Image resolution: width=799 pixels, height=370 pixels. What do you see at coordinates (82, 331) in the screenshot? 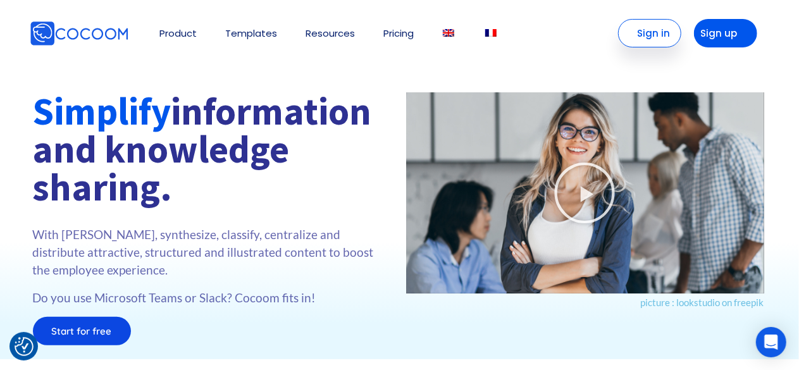
I see `span: Start for free` at bounding box center [82, 331].